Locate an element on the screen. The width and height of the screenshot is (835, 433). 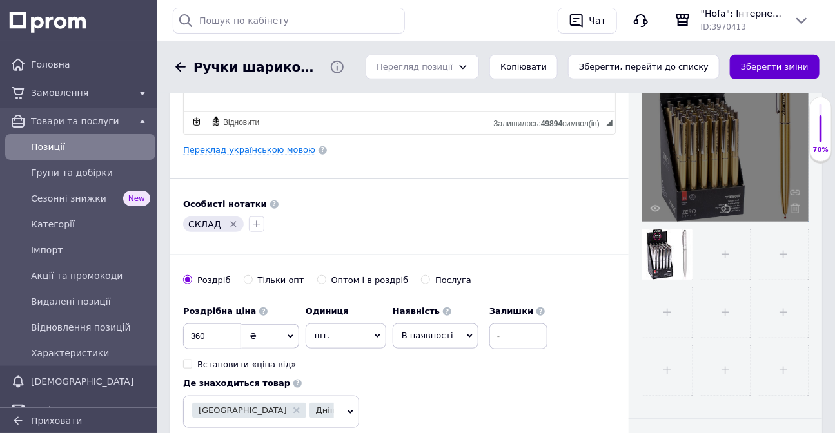
button: Зберегти, перейти до списку is located at coordinates (644, 67).